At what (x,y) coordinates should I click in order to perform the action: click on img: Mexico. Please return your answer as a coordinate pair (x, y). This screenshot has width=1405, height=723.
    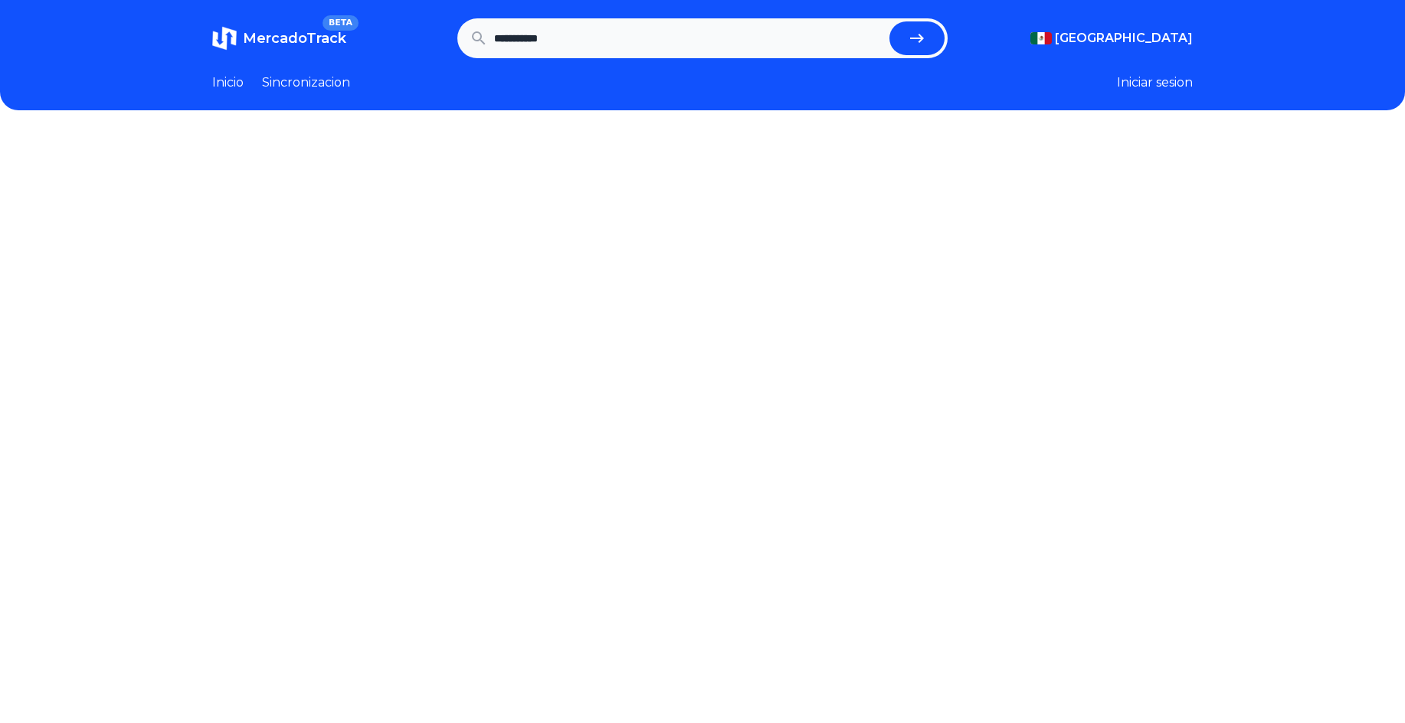
    Looking at the image, I should click on (1041, 38).